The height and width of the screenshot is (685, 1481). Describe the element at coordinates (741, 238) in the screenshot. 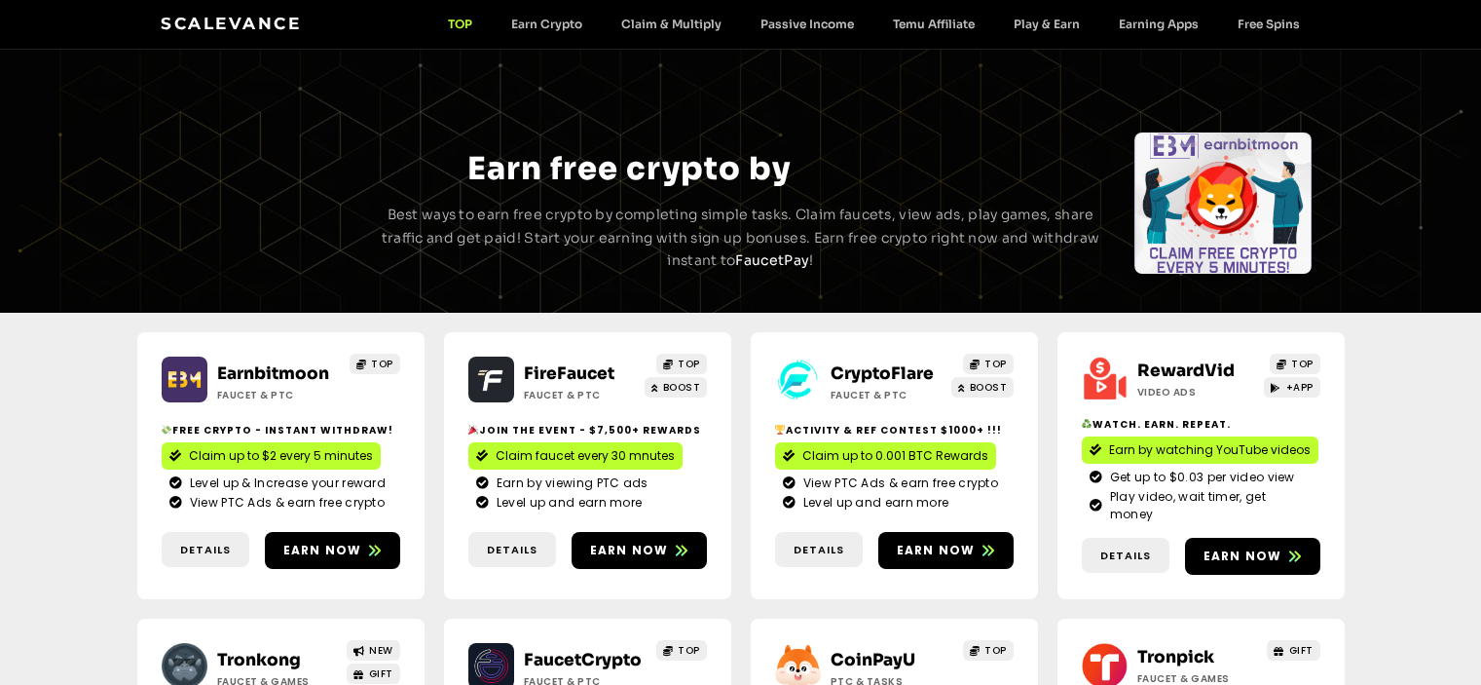

I see `p: Best ways to earn free crypto by completing simple tasks. Claim faucets, view ads, play games, sh...` at that location.